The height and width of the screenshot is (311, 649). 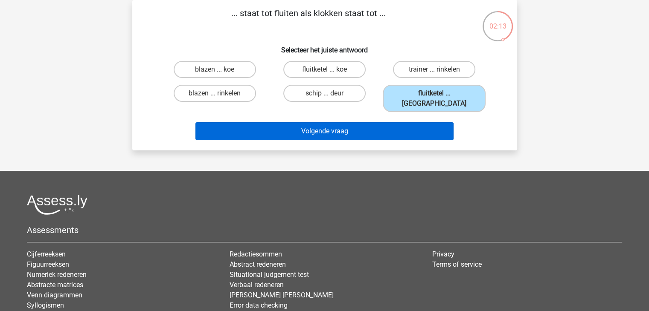 I want to click on a: Cijferreeksen, so click(x=46, y=254).